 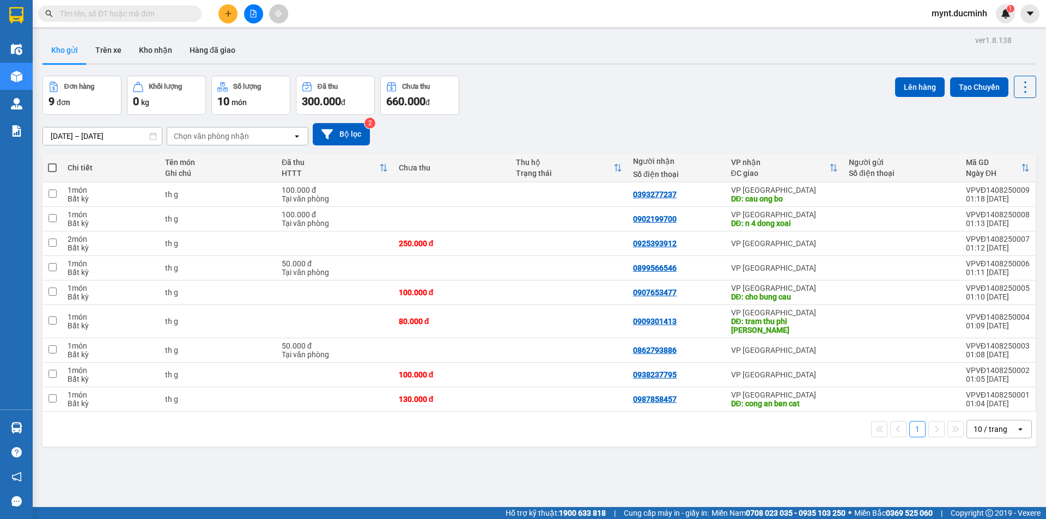 I want to click on sup: 1, so click(x=1011, y=9).